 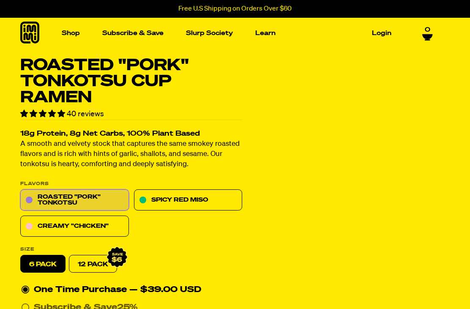 I want to click on a: Spicy Red Miso, so click(x=188, y=200).